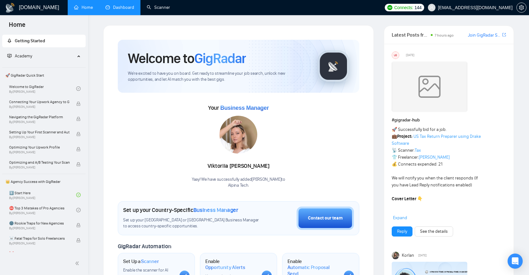 This screenshot has height=275, width=529. Describe the element at coordinates (39, 238) in the screenshot. I see `span: ☠️ Fatal Traps for Solo Freelancers` at that location.